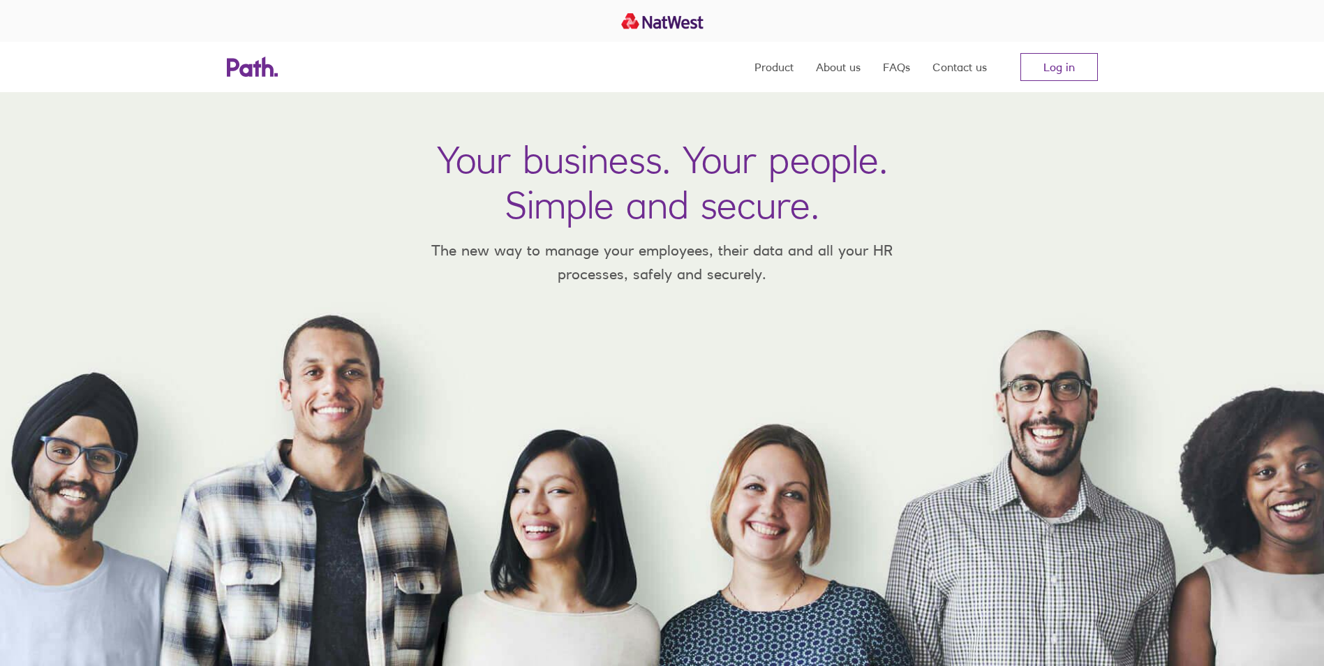 This screenshot has width=1324, height=666. I want to click on a: Log in, so click(1059, 67).